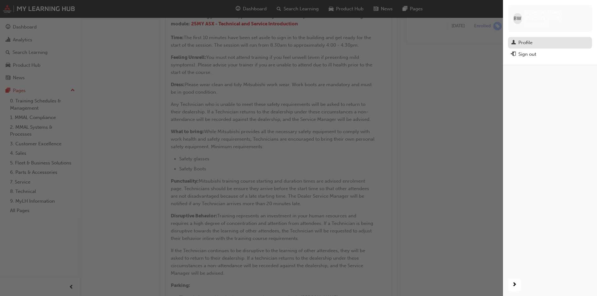 This screenshot has height=296, width=597. What do you see at coordinates (518, 19) in the screenshot?
I see `span: BW` at bounding box center [518, 19].